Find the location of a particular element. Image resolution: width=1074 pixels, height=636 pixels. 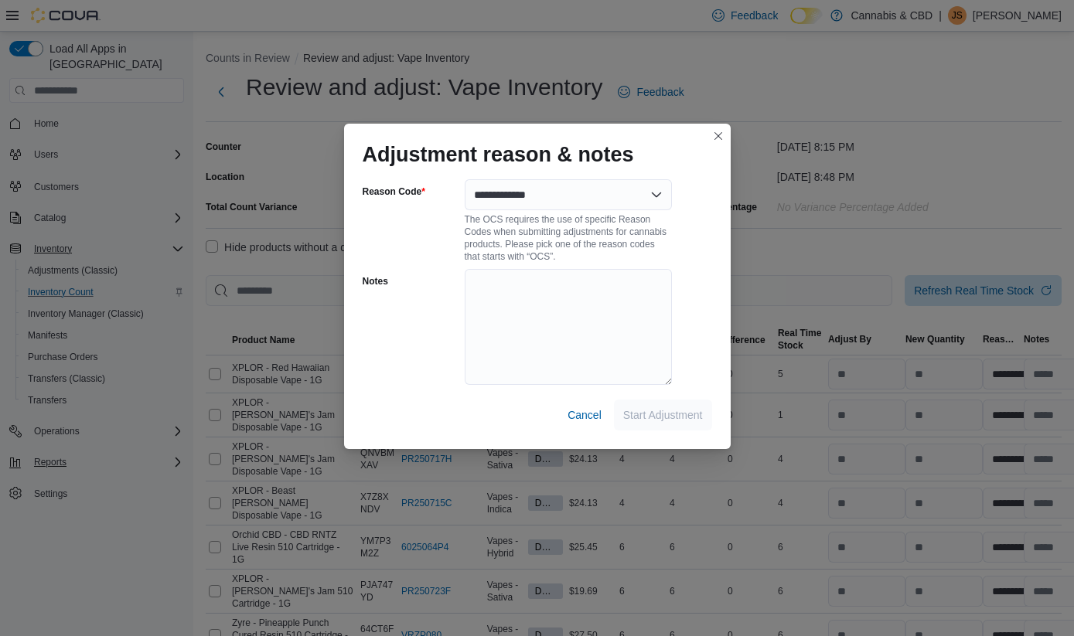

label: Reason Code is located at coordinates (393, 192).